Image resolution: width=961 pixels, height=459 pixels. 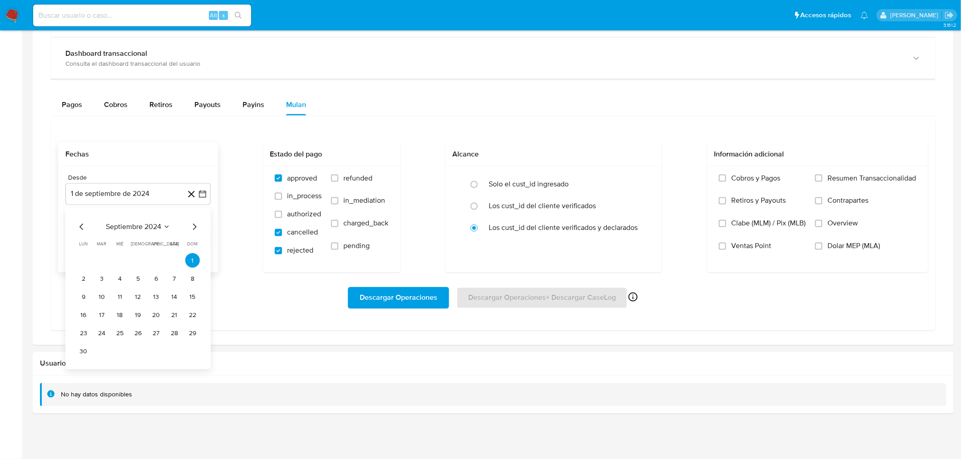 What do you see at coordinates (949, 25) in the screenshot?
I see `span: 3.161.2` at bounding box center [949, 25].